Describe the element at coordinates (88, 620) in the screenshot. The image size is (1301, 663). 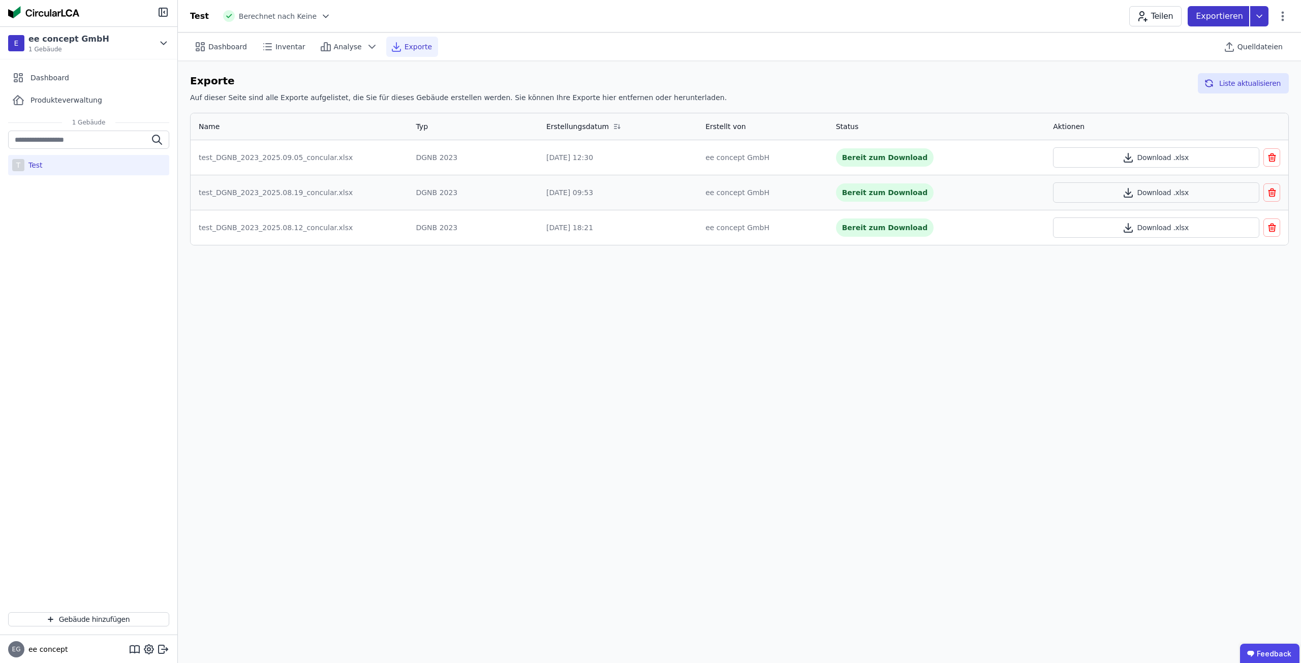
I see `button: Gebäude hinzufügen` at that location.